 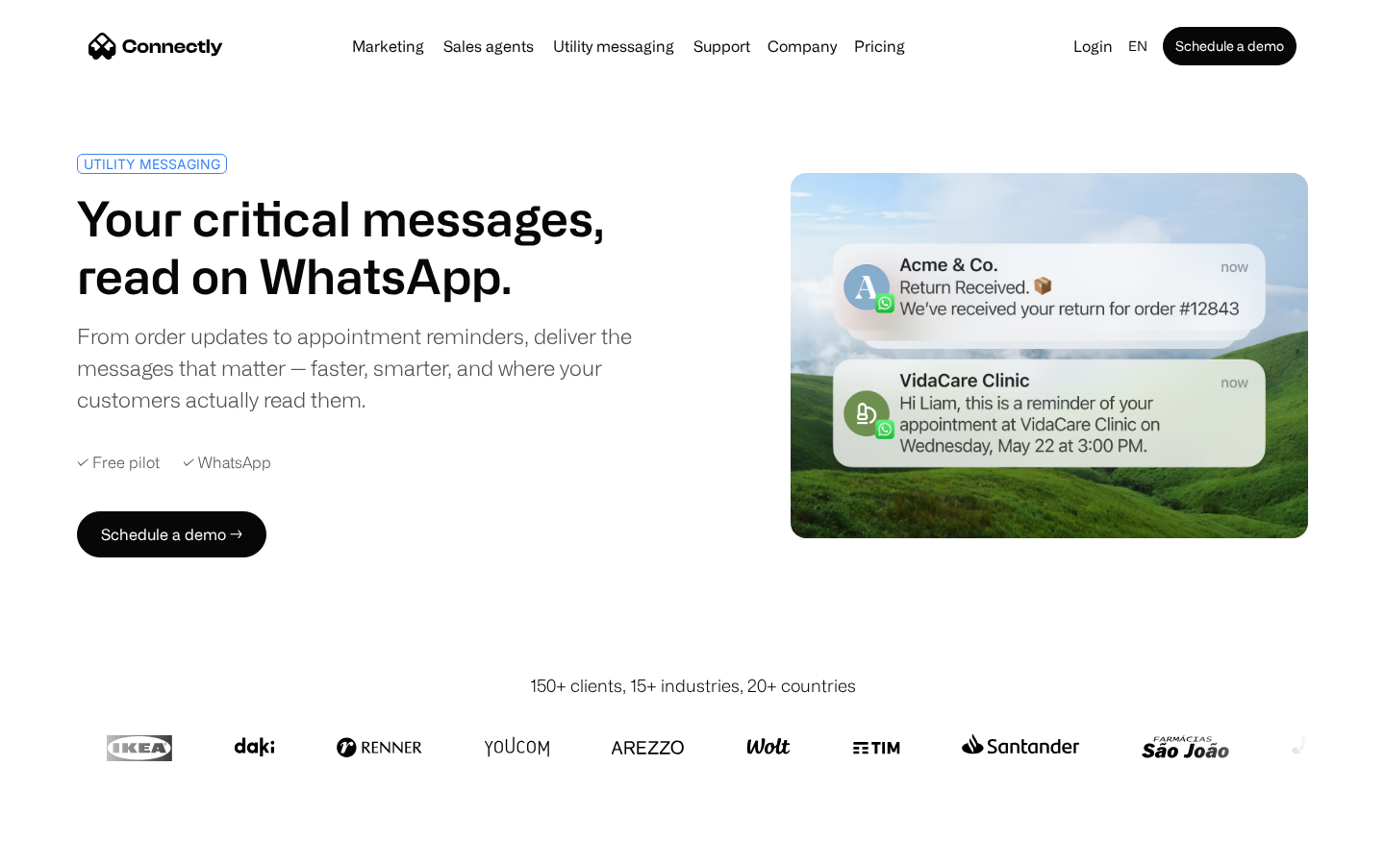 What do you see at coordinates (802, 46) in the screenshot?
I see `div: Company` at bounding box center [802, 46].